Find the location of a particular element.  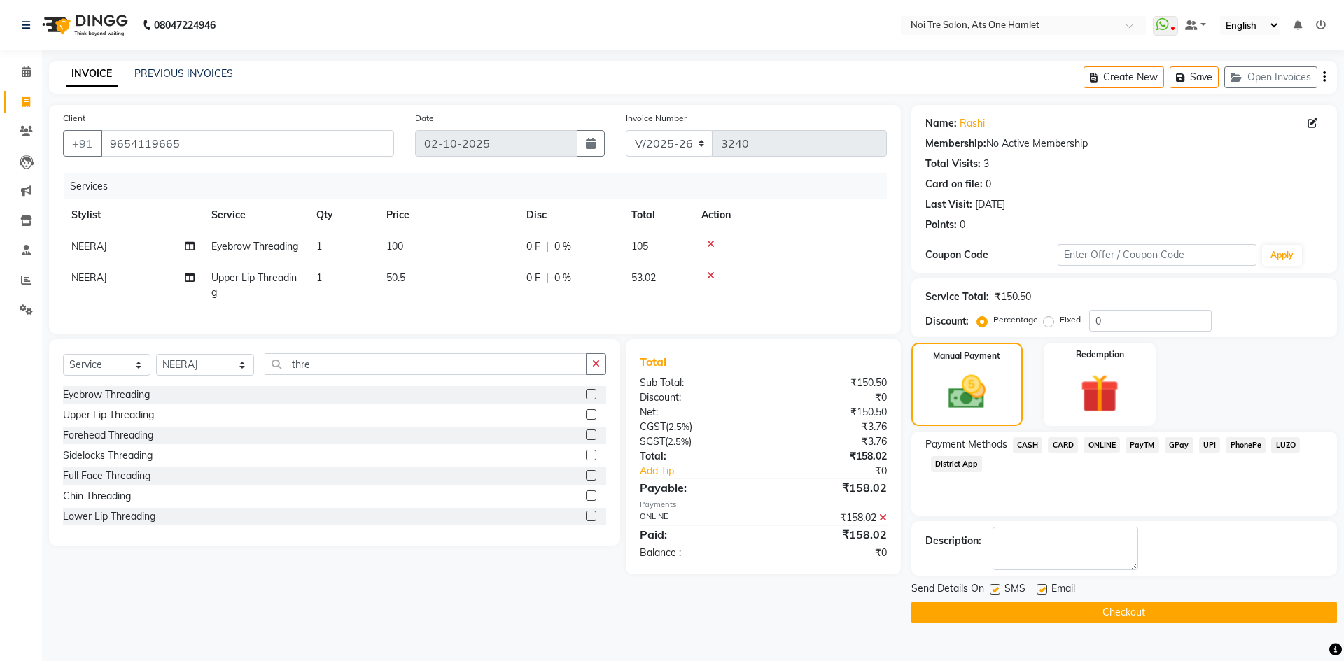

div: Coupon Code is located at coordinates (991, 255).